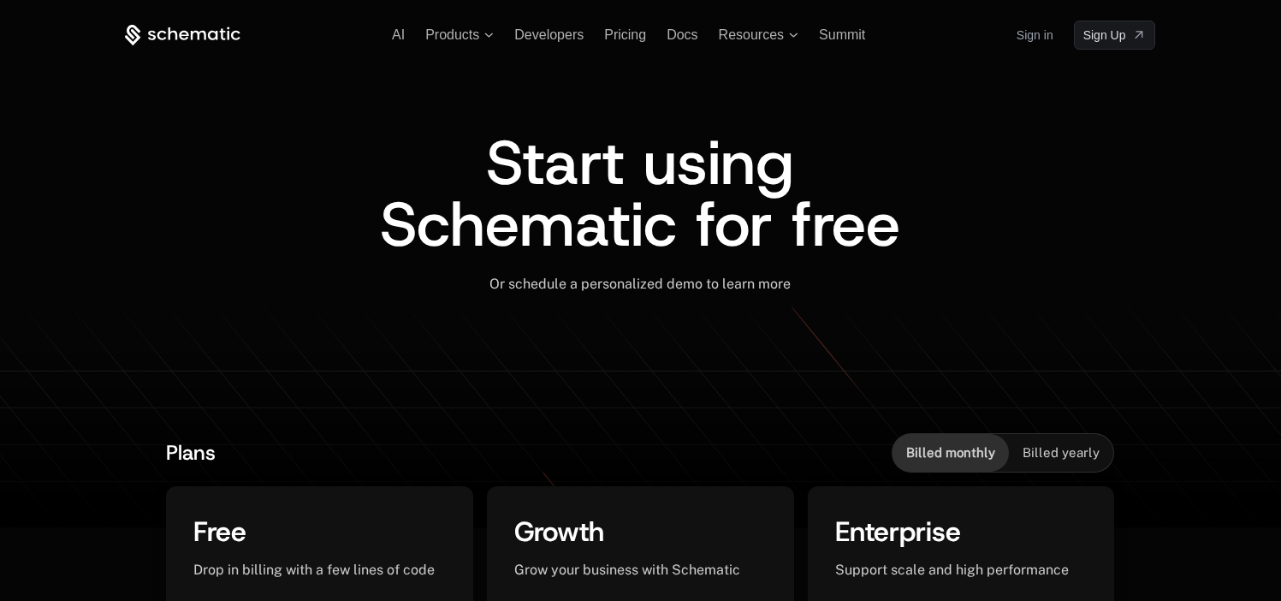 Image resolution: width=1281 pixels, height=601 pixels. Describe the element at coordinates (682, 34) in the screenshot. I see `a: Docs` at that location.